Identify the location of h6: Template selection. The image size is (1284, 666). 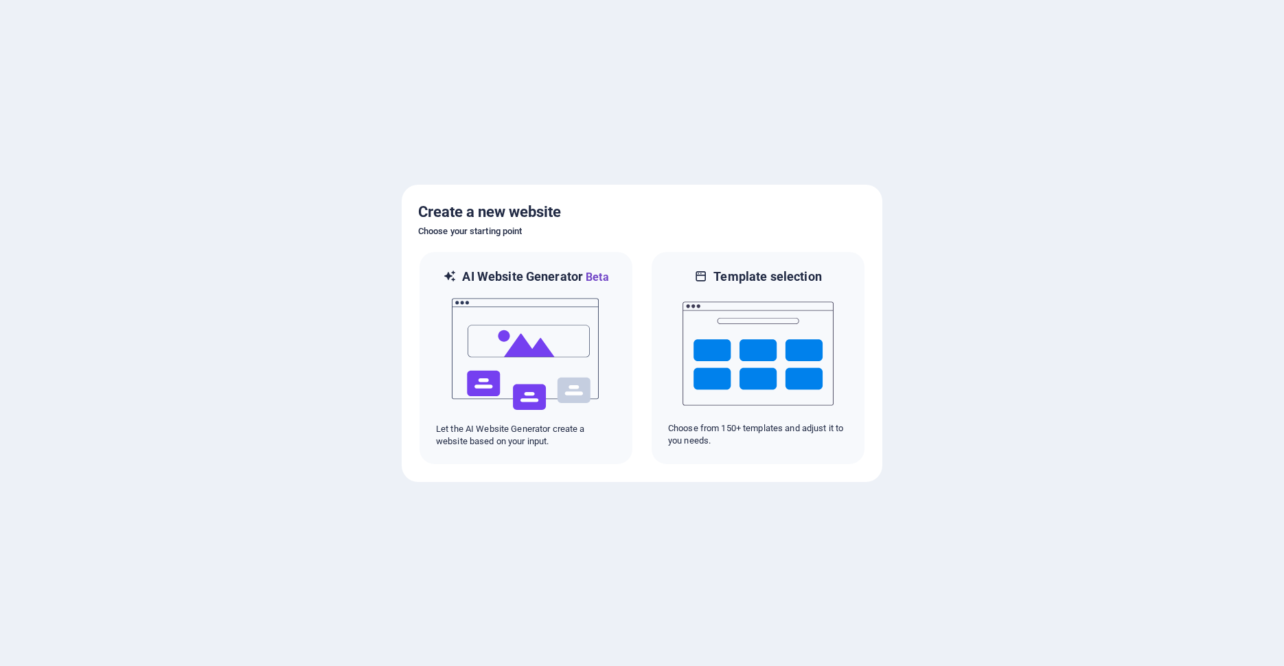
(767, 277).